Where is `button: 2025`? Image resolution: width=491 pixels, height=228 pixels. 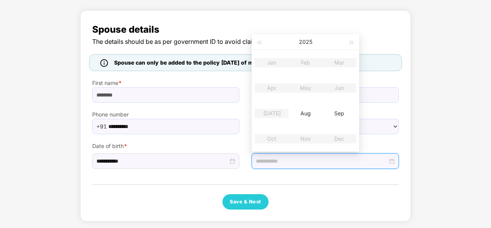 button: 2025 is located at coordinates (305, 42).